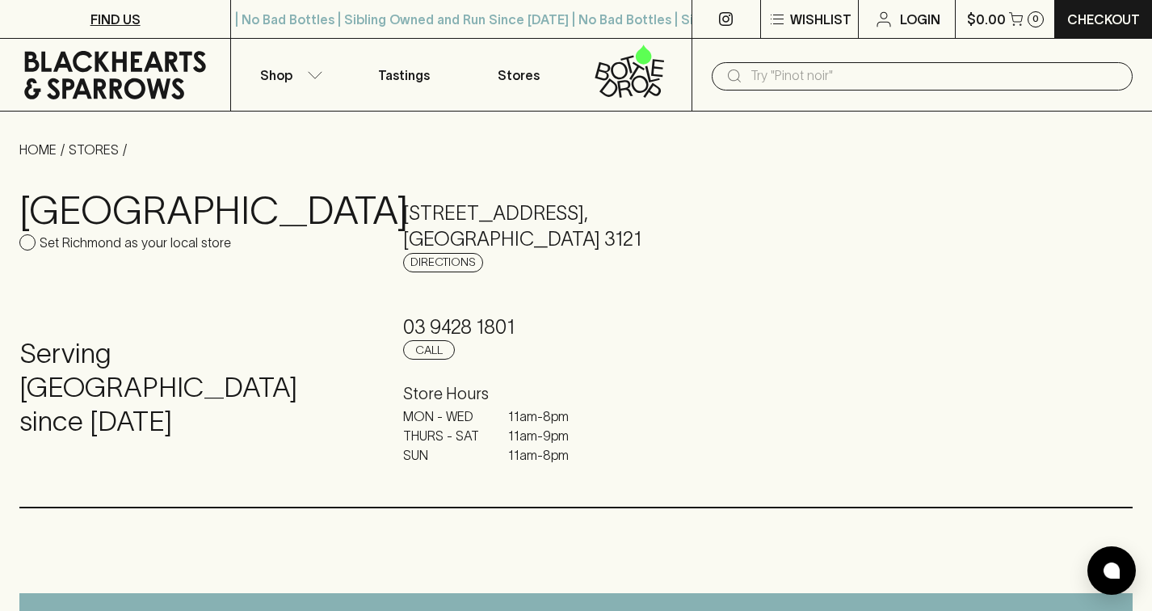 The height and width of the screenshot is (611, 1152). I want to click on p: FIND US, so click(116, 19).